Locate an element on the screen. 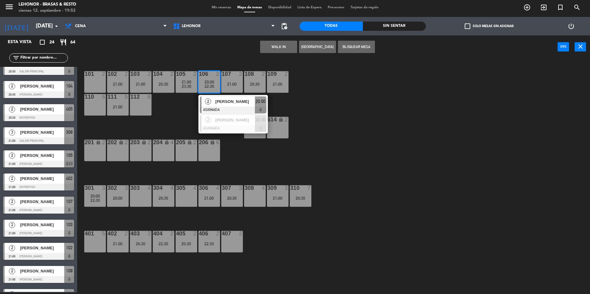 The width and height of the screenshot is (590, 294). i: filter_list is located at coordinates (16, 58).